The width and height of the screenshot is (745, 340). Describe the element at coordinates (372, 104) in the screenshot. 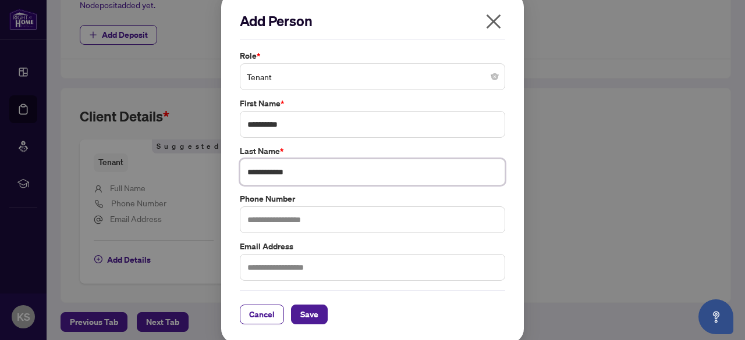

I see `label: First Name` at that location.